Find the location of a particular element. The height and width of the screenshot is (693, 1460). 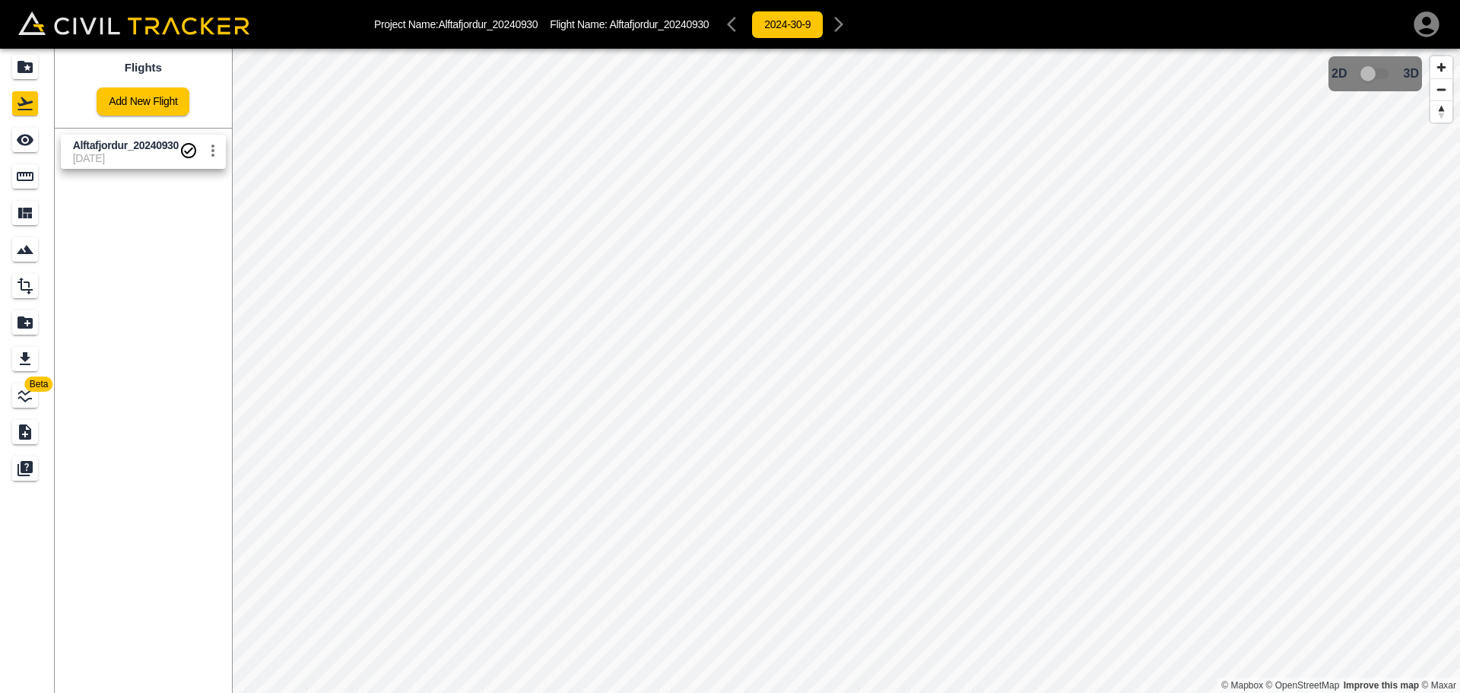

button: Reset bearing to north is located at coordinates (1441, 111).